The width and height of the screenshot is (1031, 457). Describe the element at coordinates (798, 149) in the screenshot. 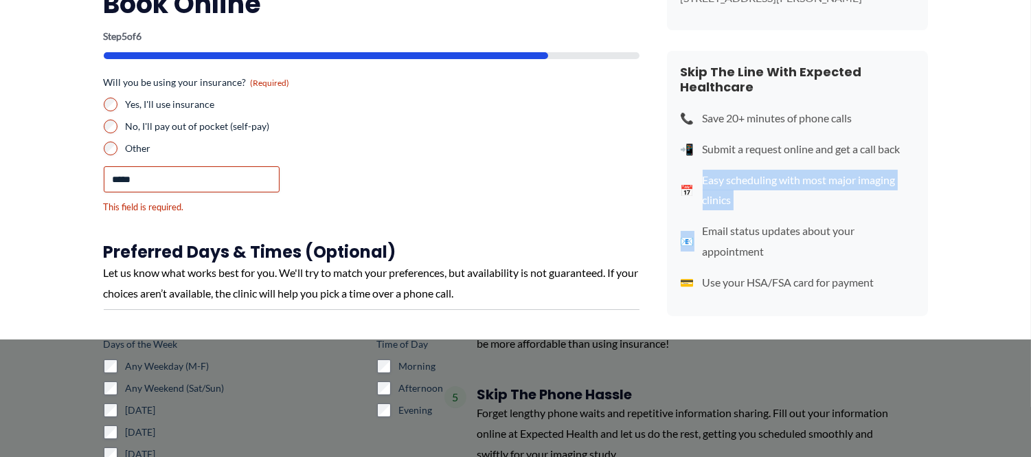

I see `li: Submit a request online and get a call back` at that location.